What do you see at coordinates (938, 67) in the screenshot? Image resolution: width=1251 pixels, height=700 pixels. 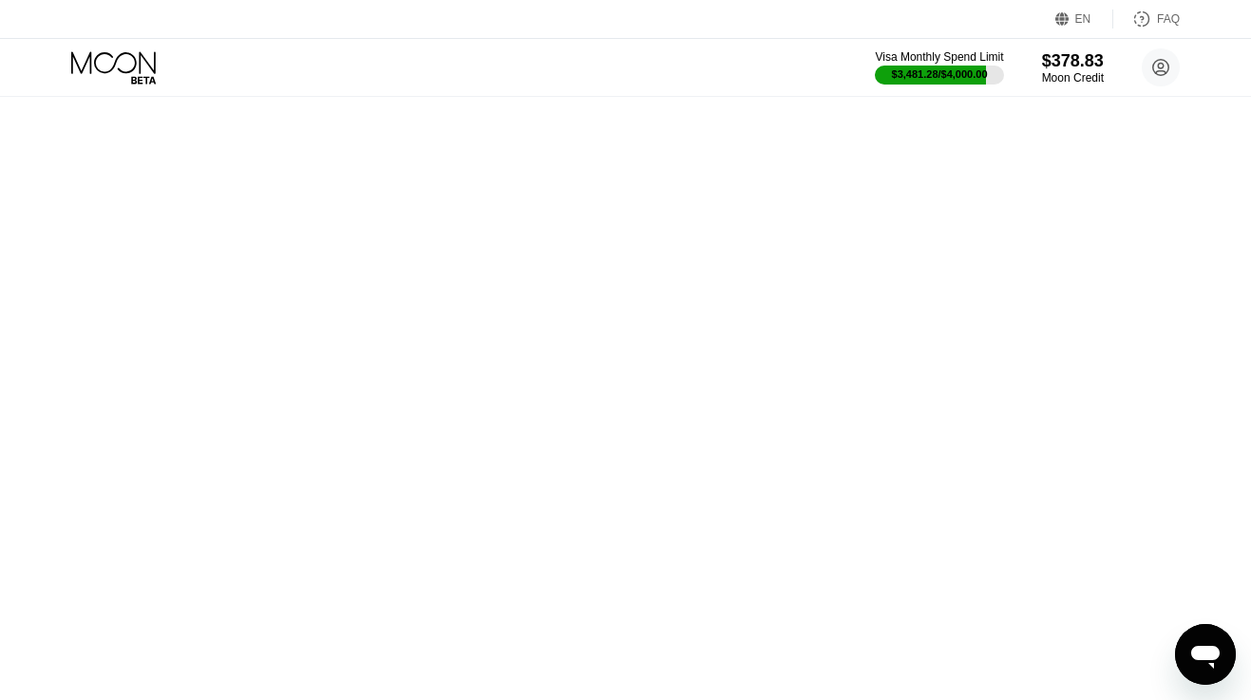 I see `div: Visa Monthly Spend Limit$3,481.28/$4,000.00` at bounding box center [938, 67].